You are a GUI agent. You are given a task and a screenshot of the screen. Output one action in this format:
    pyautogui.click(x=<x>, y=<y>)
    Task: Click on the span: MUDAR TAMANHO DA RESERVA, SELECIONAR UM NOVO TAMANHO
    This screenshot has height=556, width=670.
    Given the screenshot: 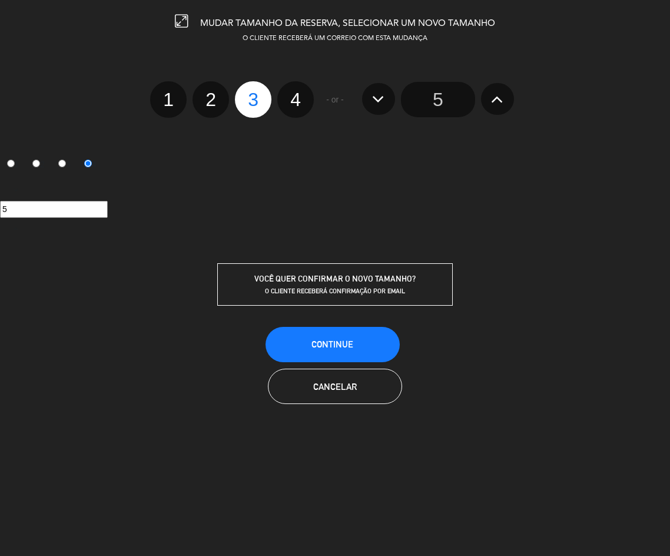 What is the action you would take?
    pyautogui.click(x=347, y=24)
    